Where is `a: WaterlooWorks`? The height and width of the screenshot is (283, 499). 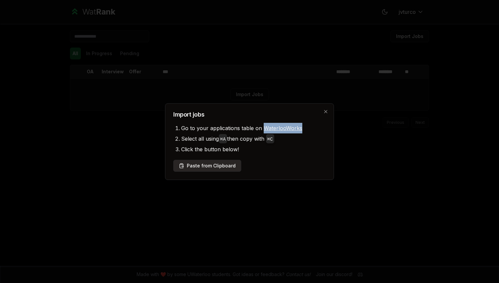
a: WaterlooWorks is located at coordinates (283, 128).